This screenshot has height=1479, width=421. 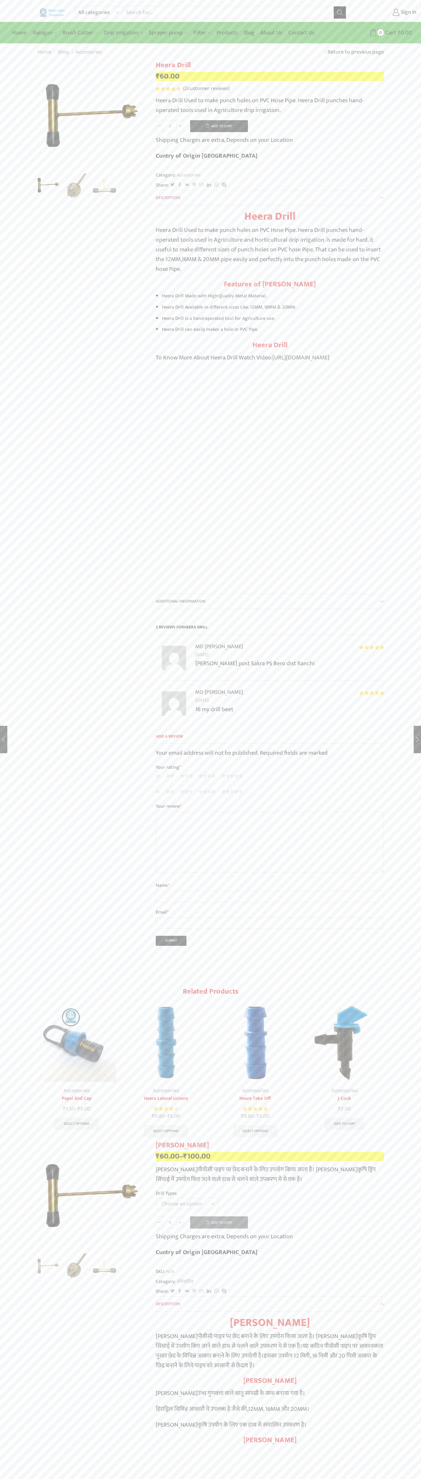 I want to click on a: 0 Cart ₹0.00, so click(x=382, y=33).